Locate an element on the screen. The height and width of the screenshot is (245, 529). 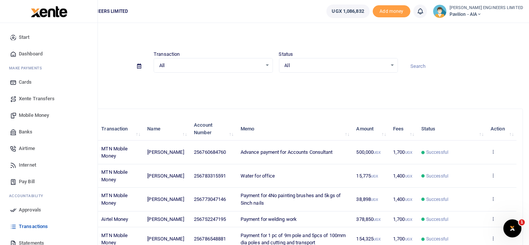
span: Pavilion - AIA is located at coordinates (486, 14).